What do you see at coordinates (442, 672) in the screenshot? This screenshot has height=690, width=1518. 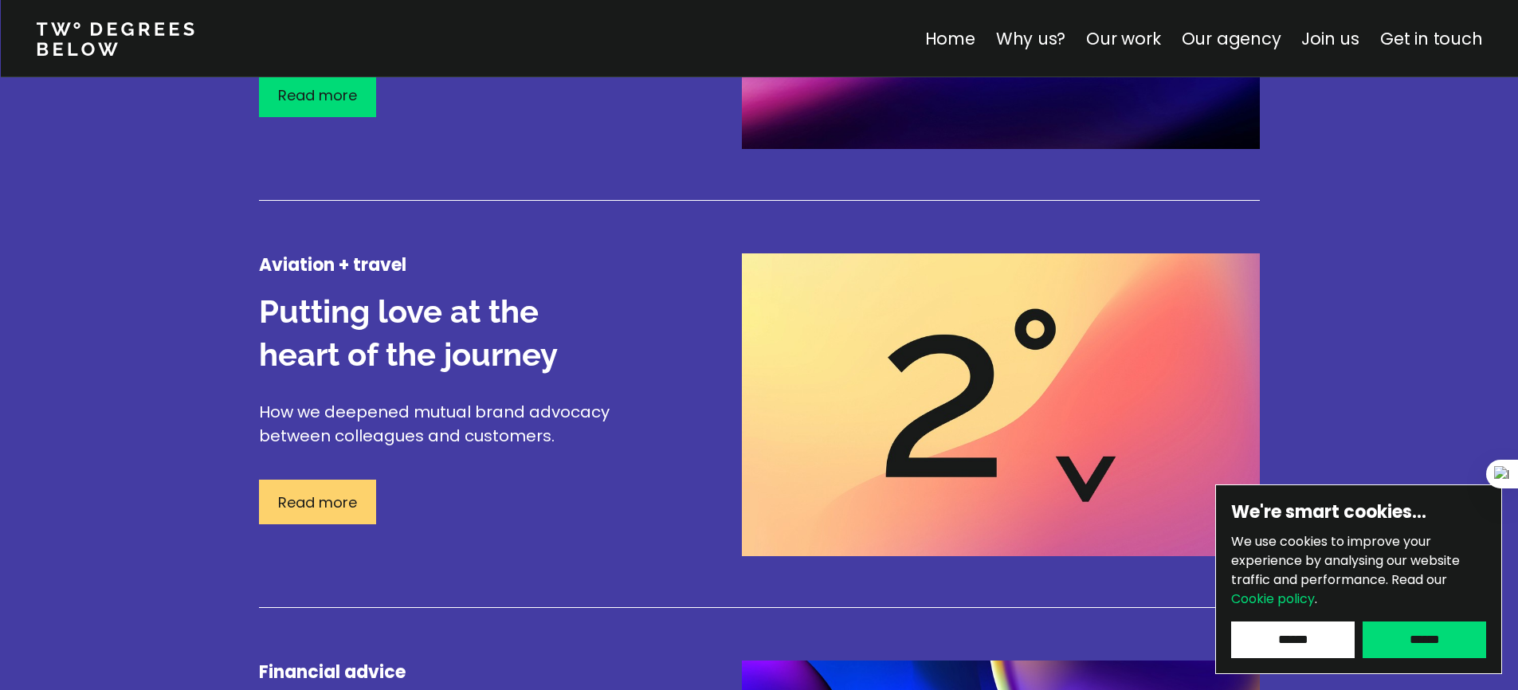 I see `h4: Financial advice` at bounding box center [442, 672].